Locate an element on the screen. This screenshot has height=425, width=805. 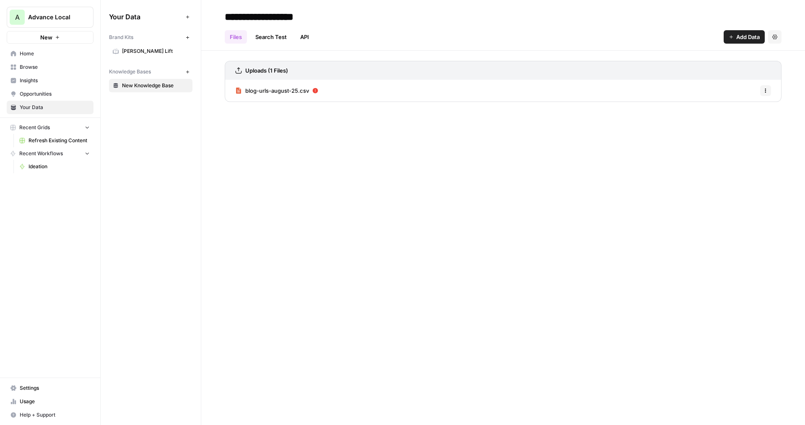
span: Settings is located at coordinates (55, 388).